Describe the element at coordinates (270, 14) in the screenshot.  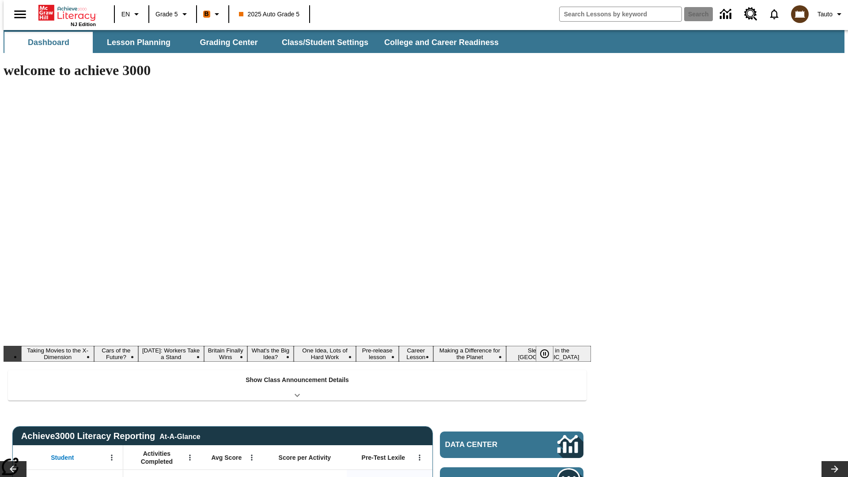
I see `span: 2025 Auto Grade 5` at that location.